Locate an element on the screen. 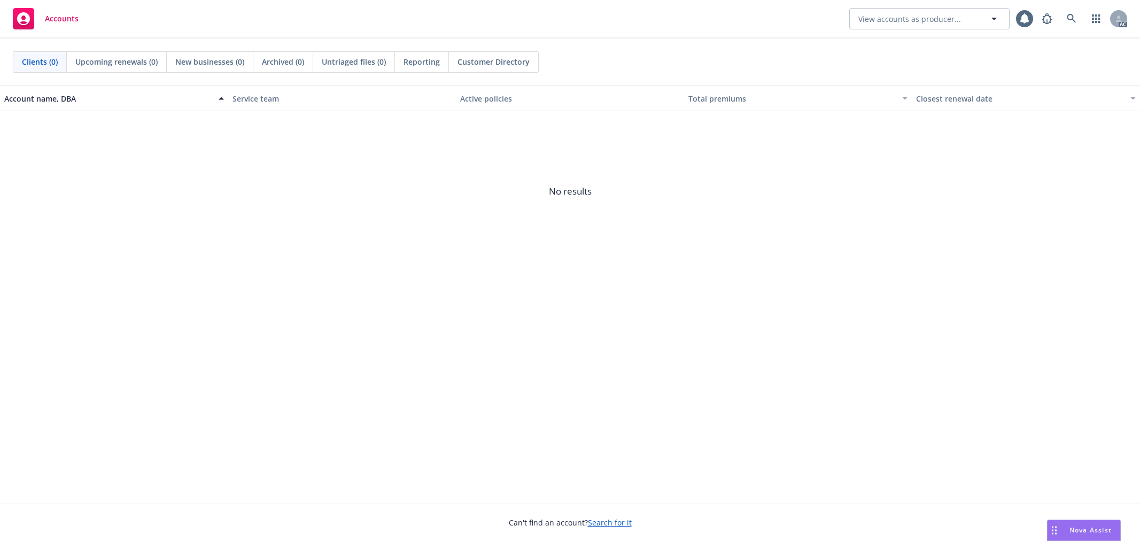  div: Closest renewal date is located at coordinates (1020, 98).